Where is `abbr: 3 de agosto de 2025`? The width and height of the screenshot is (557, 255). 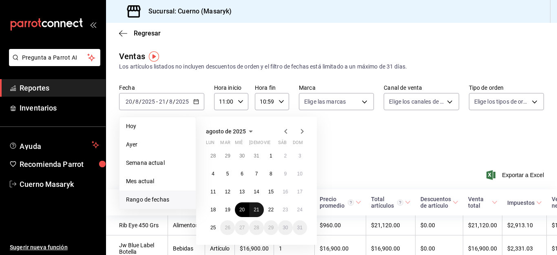
abbr: 3 de agosto de 2025 is located at coordinates (300, 156).